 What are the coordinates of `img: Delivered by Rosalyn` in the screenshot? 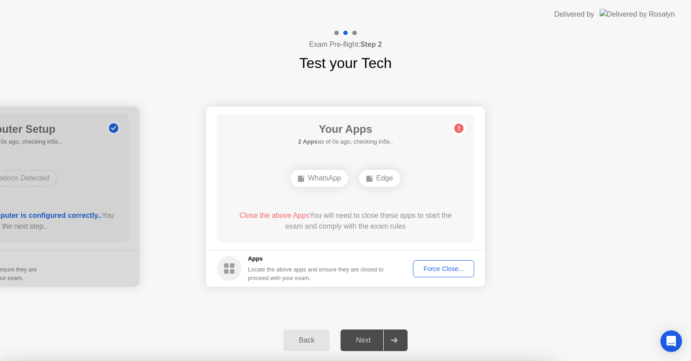 It's located at (637, 14).